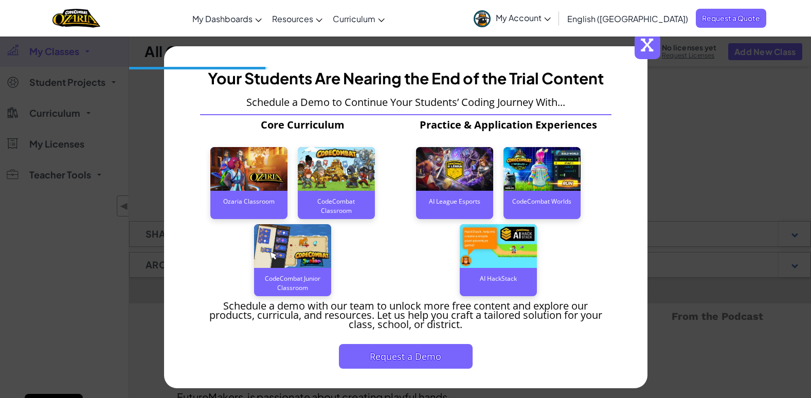 This screenshot has width=811, height=398. Describe the element at coordinates (731, 18) in the screenshot. I see `a: Request a Quote` at that location.